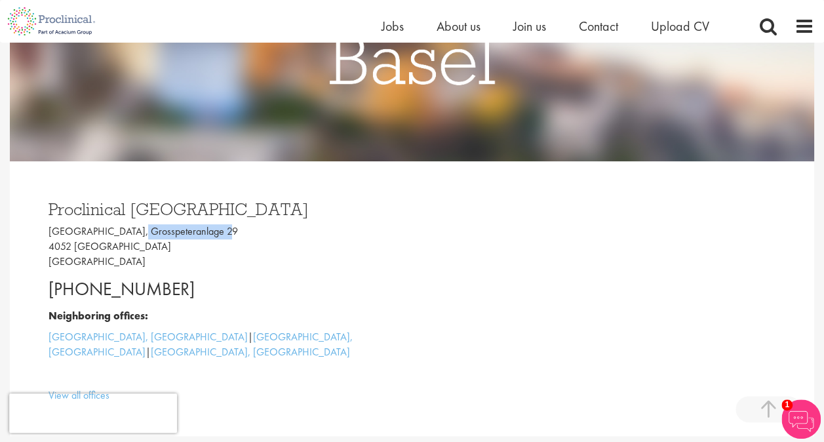 This screenshot has height=442, width=824. Describe the element at coordinates (529, 26) in the screenshot. I see `span: Join us` at that location.